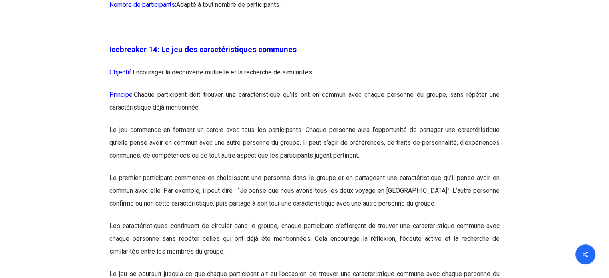  What do you see at coordinates (143, 4) in the screenshot?
I see `span: Nombre de participants:` at bounding box center [143, 4].